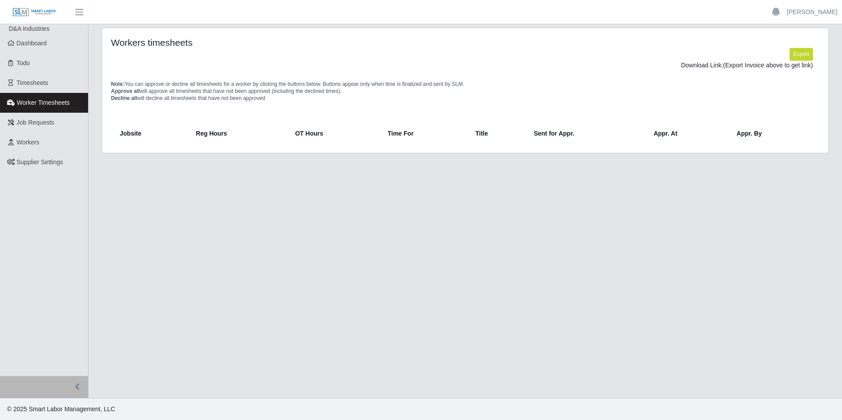  What do you see at coordinates (424, 133) in the screenshot?
I see `th: Time For` at bounding box center [424, 133].